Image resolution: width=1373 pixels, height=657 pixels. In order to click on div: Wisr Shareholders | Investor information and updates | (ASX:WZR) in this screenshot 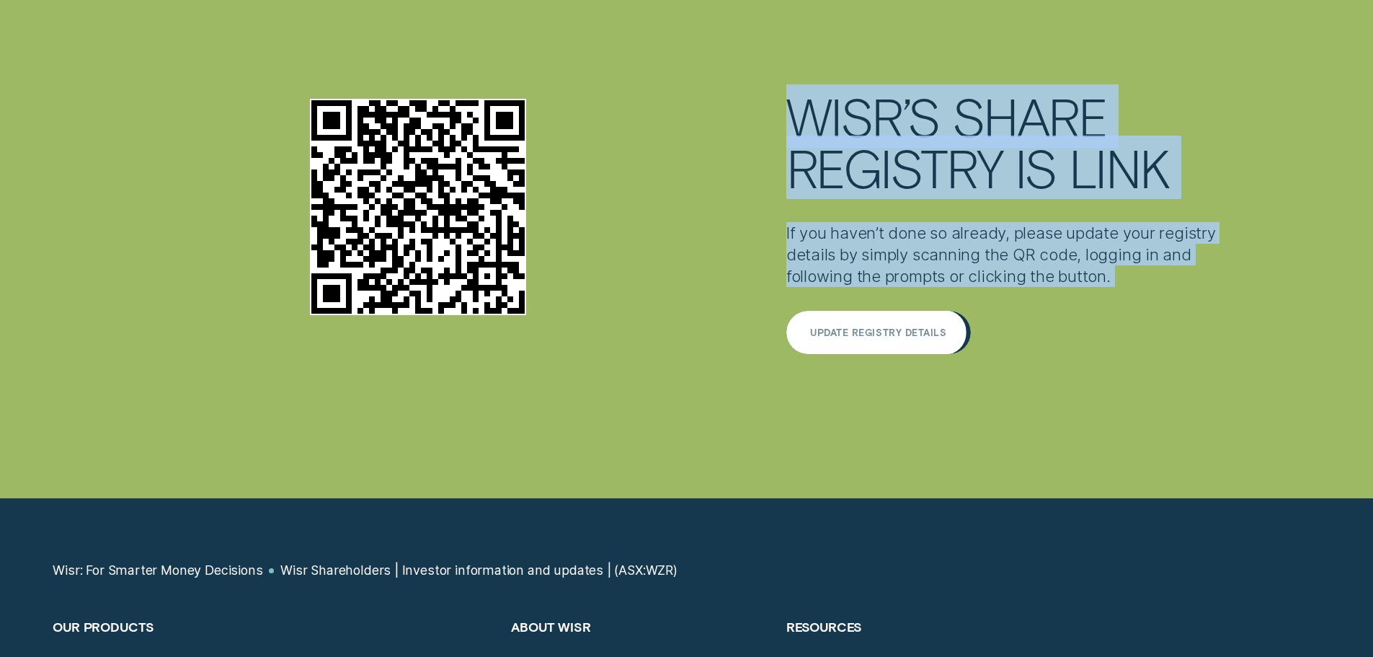, I will do `click(479, 570)`.